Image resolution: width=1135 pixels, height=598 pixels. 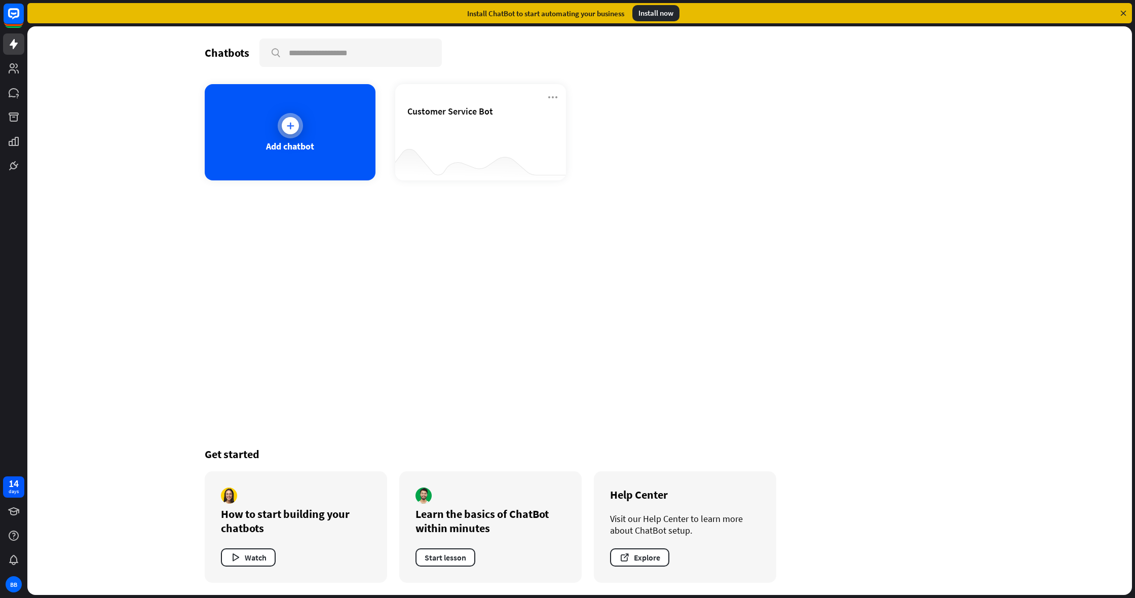 What do you see at coordinates (546, 13) in the screenshot?
I see `div: Install ChatBot to start automating your business` at bounding box center [546, 13].